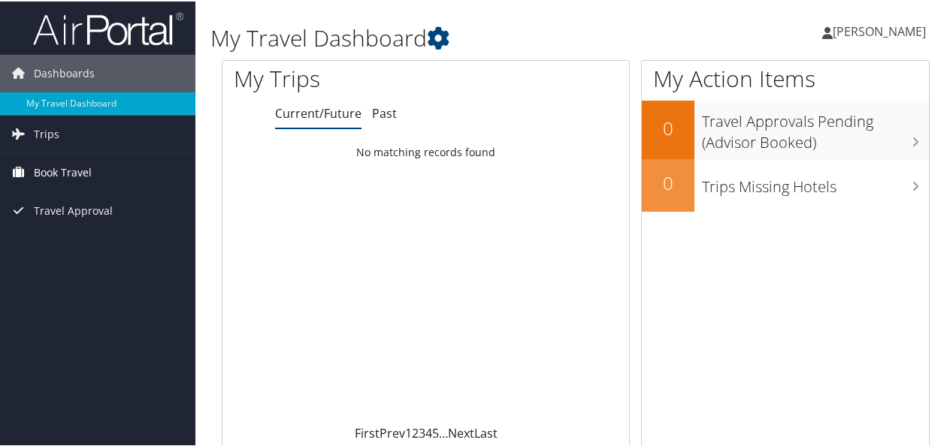 Image resolution: width=950 pixels, height=446 pixels. What do you see at coordinates (392, 432) in the screenshot?
I see `a: Prev` at bounding box center [392, 432].